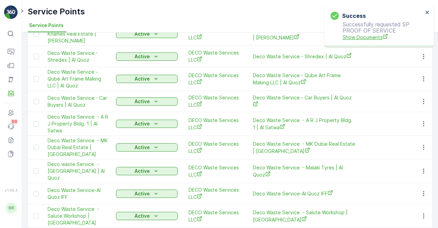 This screenshot has width=438, height=228. What do you see at coordinates (14, 122) in the screenshot?
I see `p: 99` at bounding box center [14, 122].